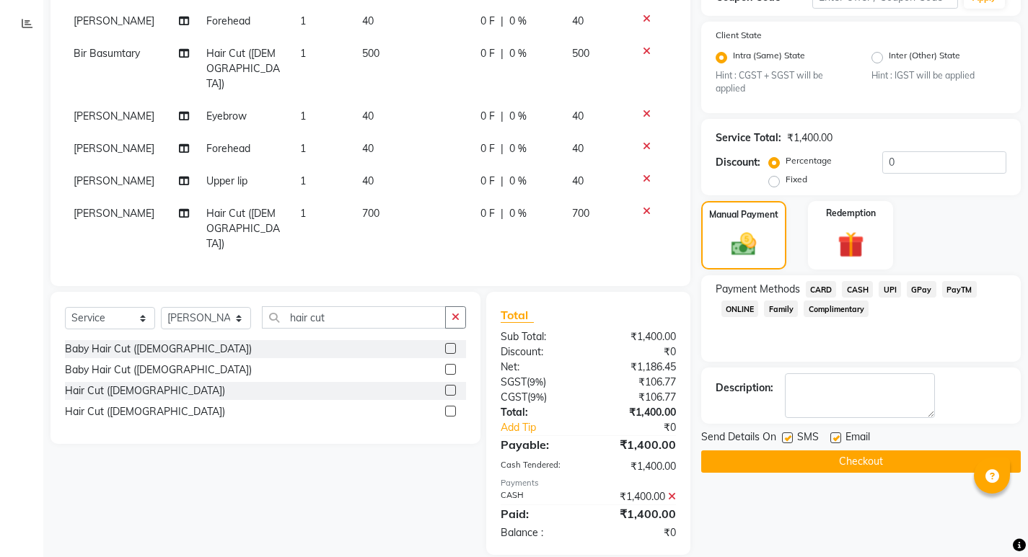 This screenshot has width=1028, height=557. I want to click on img: _cash.svg, so click(744, 244).